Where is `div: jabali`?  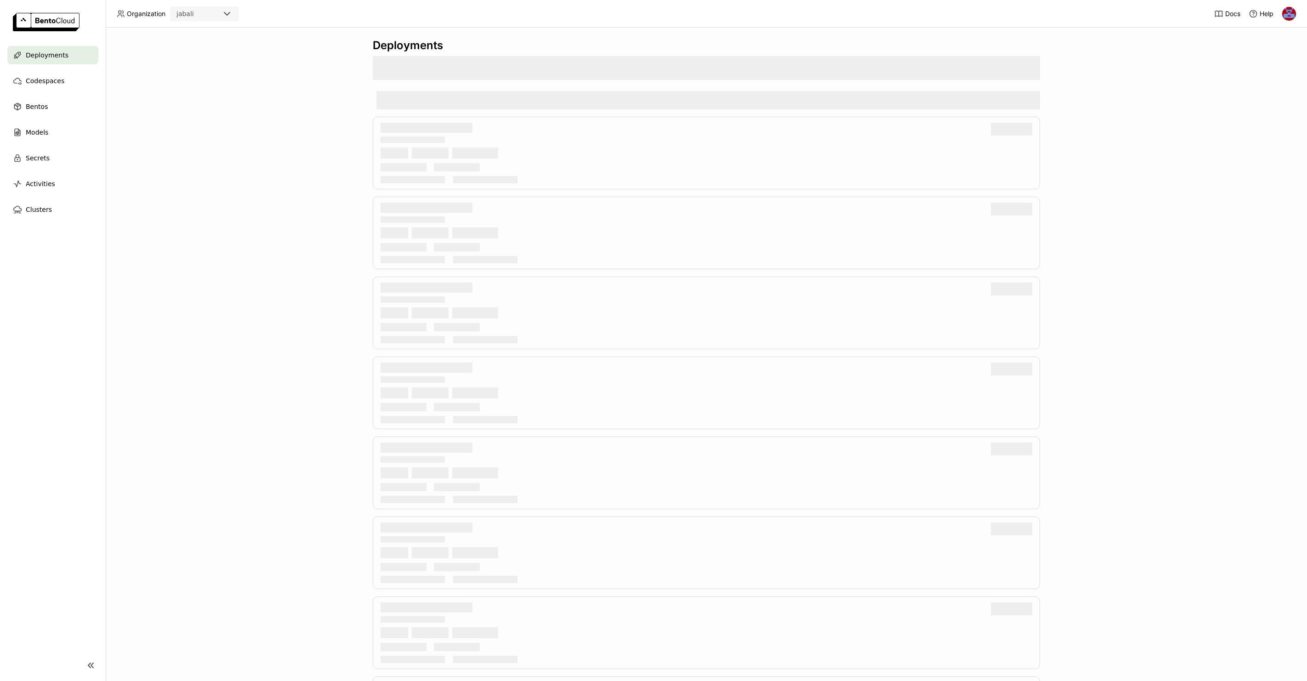
div: jabali is located at coordinates (185, 14).